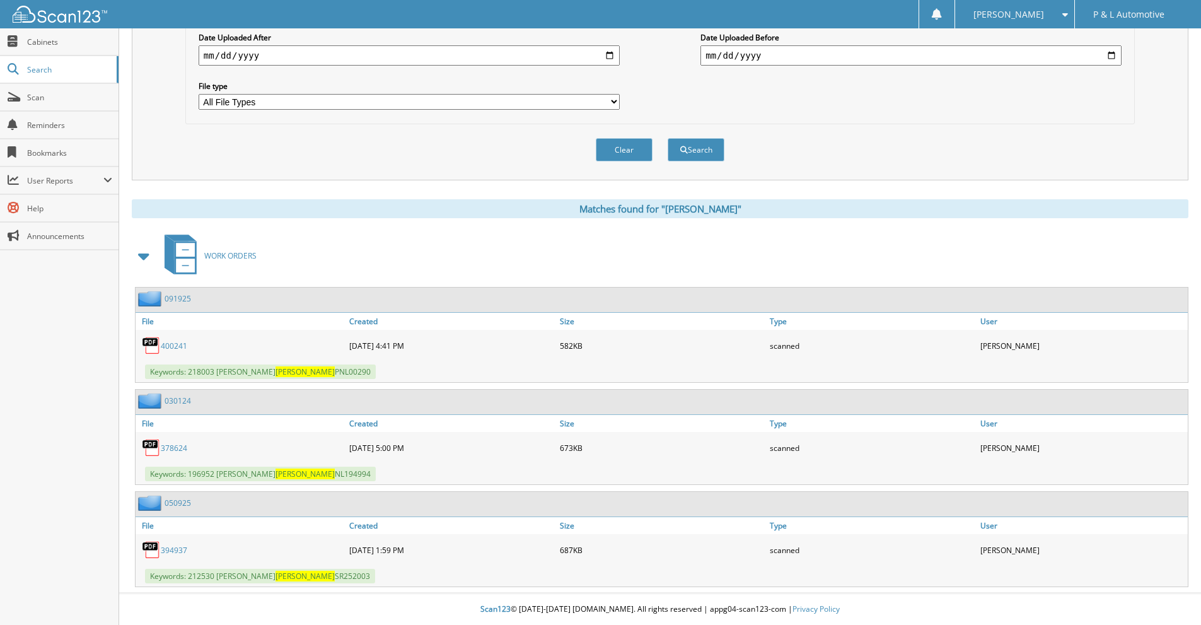 The height and width of the screenshot is (625, 1201). Describe the element at coordinates (69, 153) in the screenshot. I see `span: Bookmarks` at that location.